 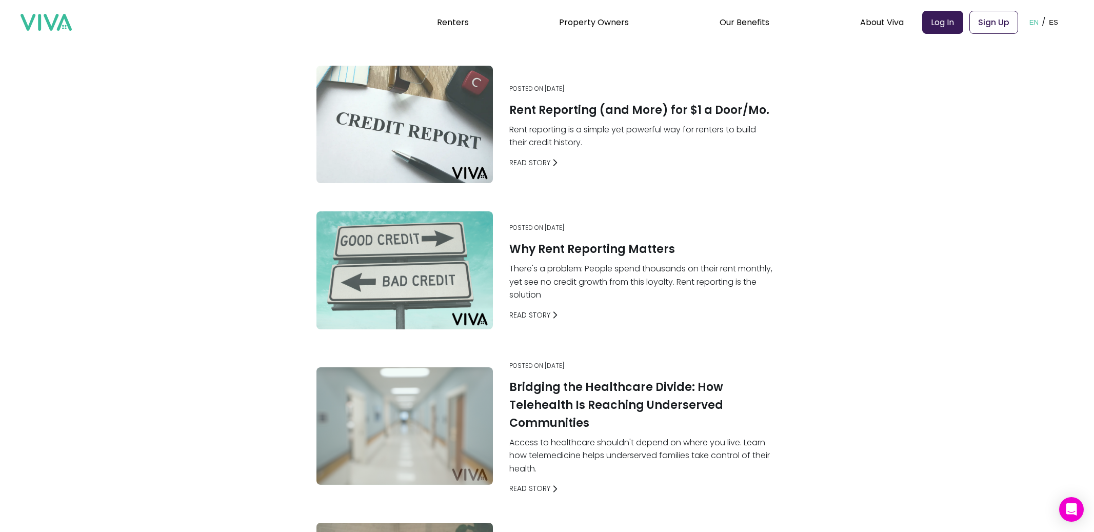 I want to click on img: Rent Reporting (and More) for $1 a Door/Mo., so click(x=405, y=124).